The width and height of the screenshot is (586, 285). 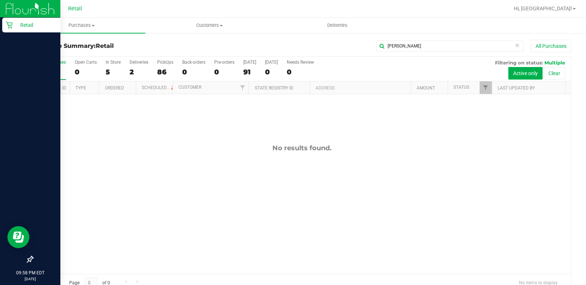 What do you see at coordinates (35, 25) in the screenshot?
I see `p: Retail` at bounding box center [35, 25].